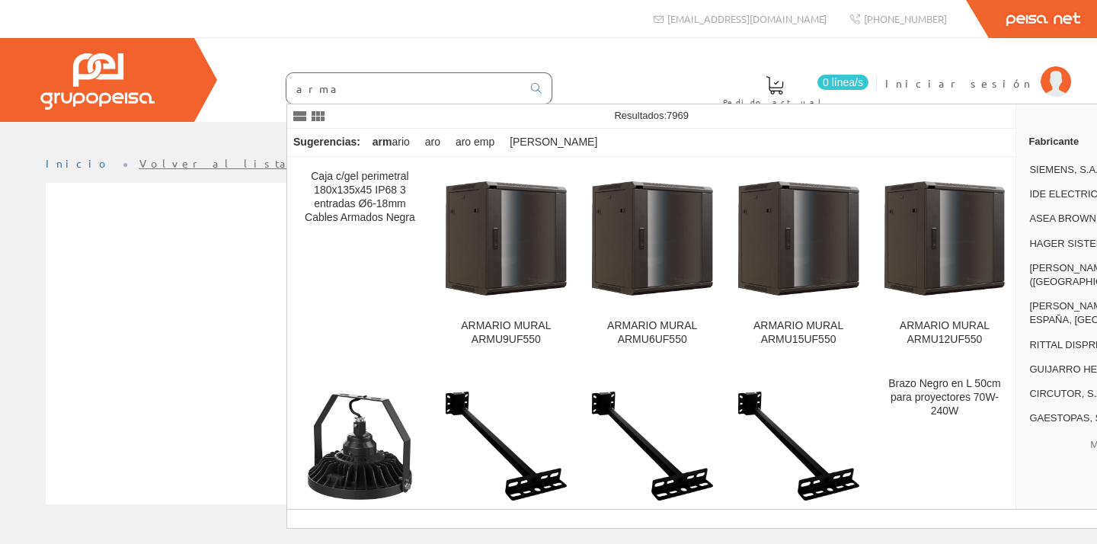  What do you see at coordinates (799, 333) in the screenshot?
I see `div: ARMARIO MURAL ARMU15UF550` at bounding box center [799, 333].